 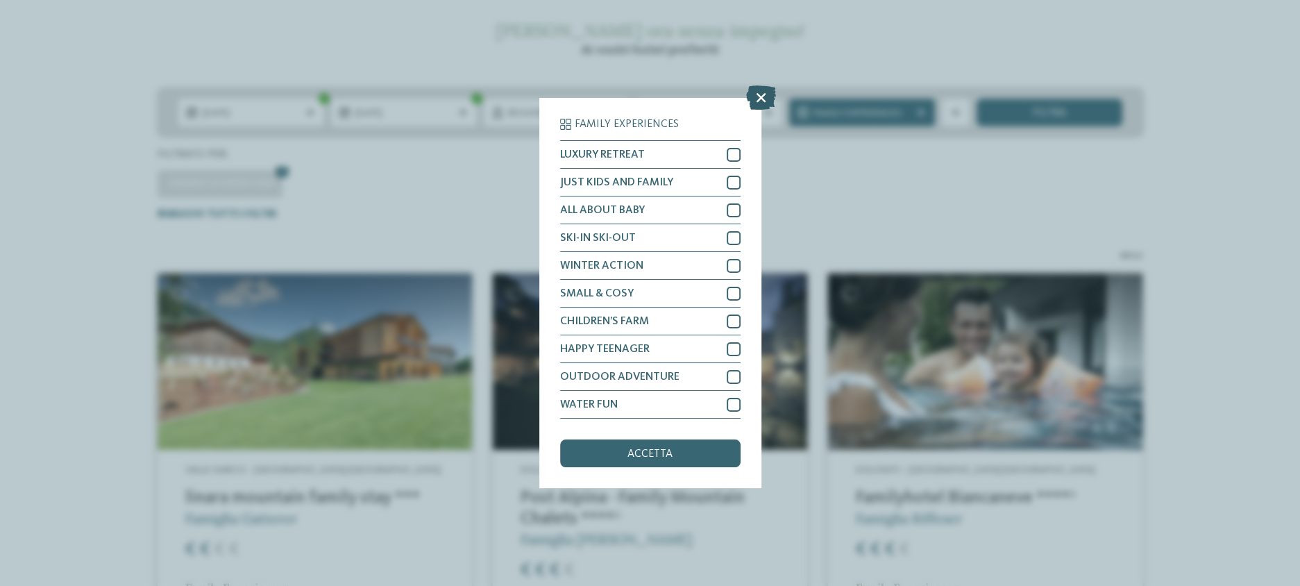 I want to click on span: SKI-IN SKI-OUT, so click(x=598, y=238).